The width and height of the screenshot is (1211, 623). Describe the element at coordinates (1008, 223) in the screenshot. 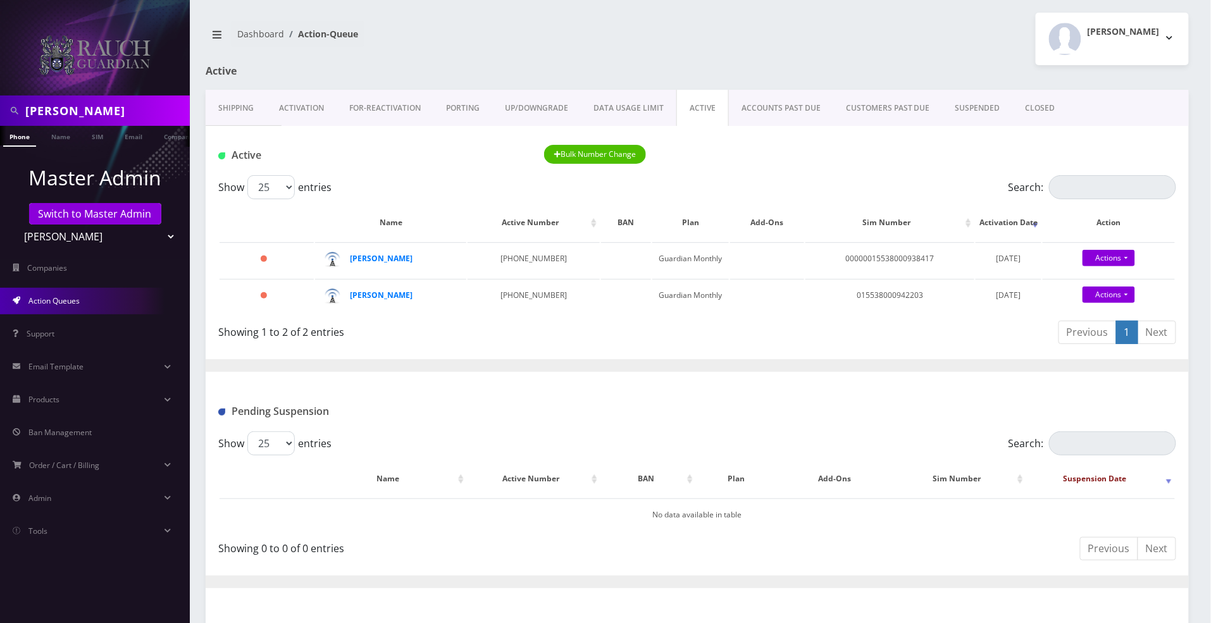

I see `th: Activation Date: activate to sort column ascending` at that location.